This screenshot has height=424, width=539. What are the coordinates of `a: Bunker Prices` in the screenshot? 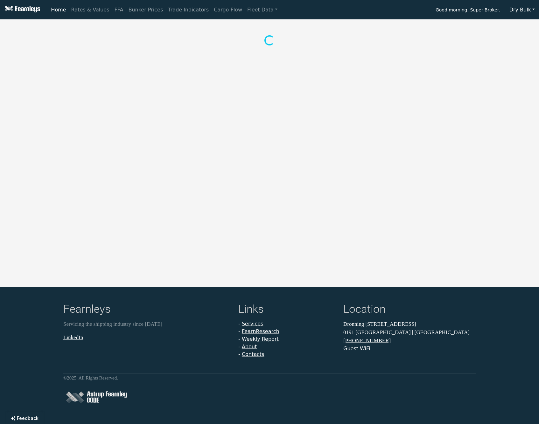 It's located at (145, 10).